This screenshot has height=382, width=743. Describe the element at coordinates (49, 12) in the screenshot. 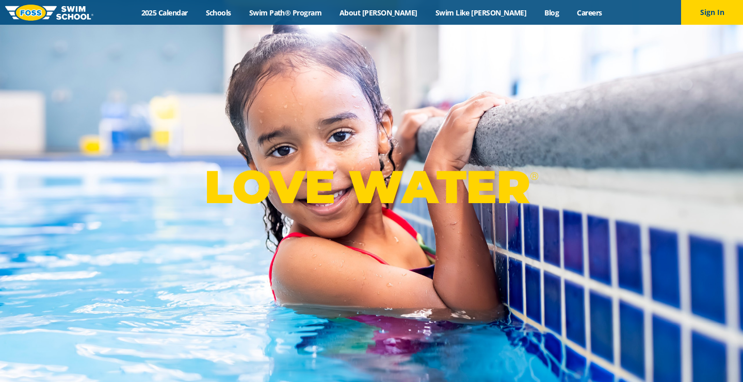

I see `img: FOSS Swim School Logo` at that location.